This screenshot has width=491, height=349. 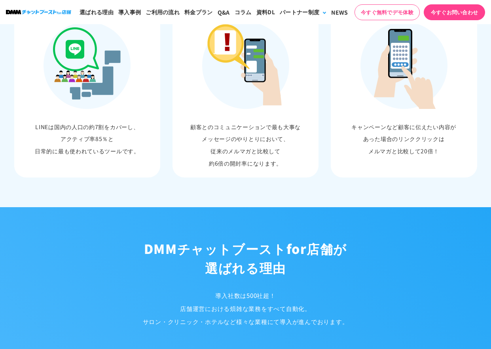 What do you see at coordinates (455, 12) in the screenshot?
I see `a: 今すぐお問い合わせ` at bounding box center [455, 12].